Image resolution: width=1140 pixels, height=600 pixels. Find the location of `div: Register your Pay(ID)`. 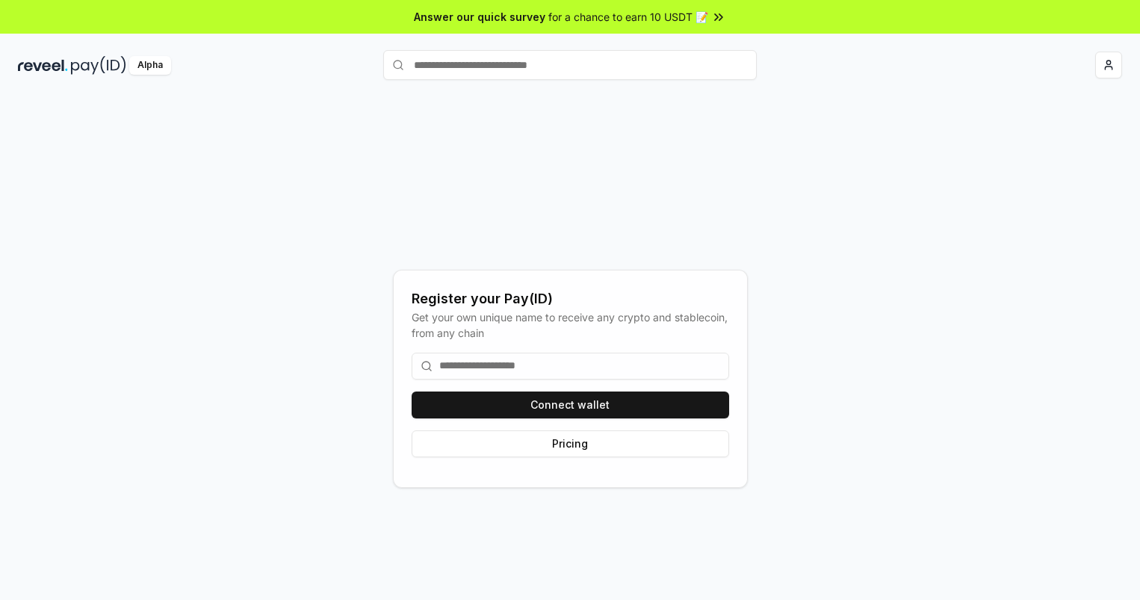

div: Register your Pay(ID) is located at coordinates (570, 299).